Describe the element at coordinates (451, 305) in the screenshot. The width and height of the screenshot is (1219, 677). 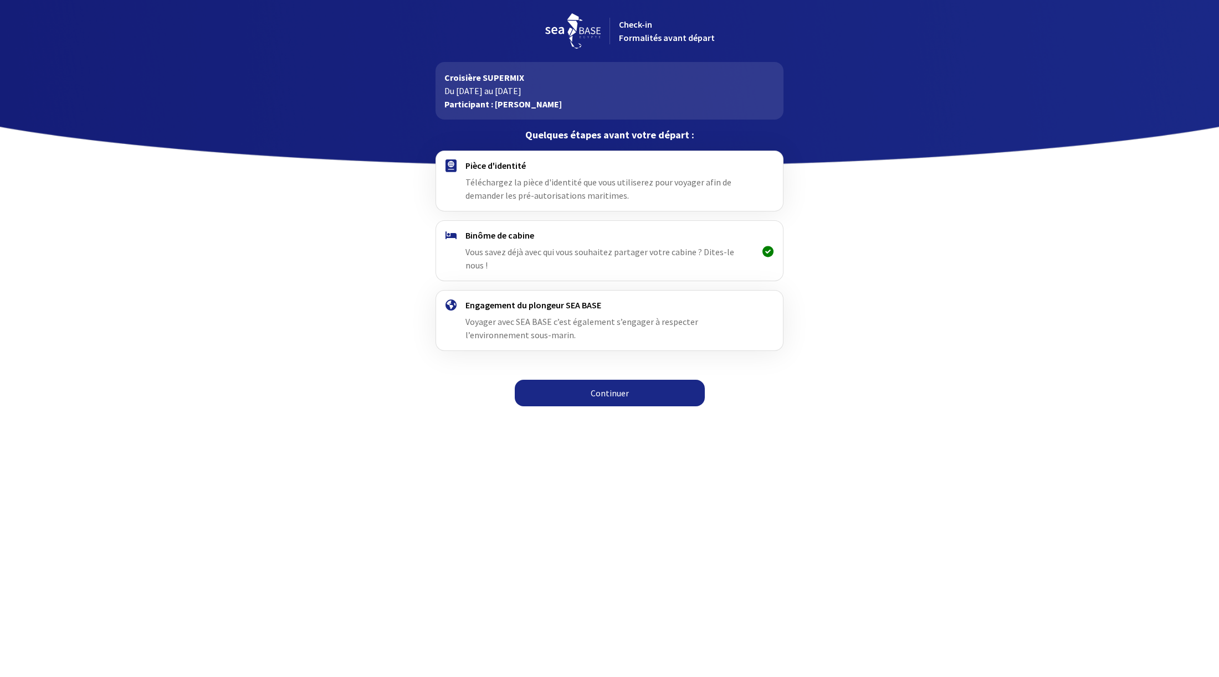
I see `img: engagement.svg` at that location.